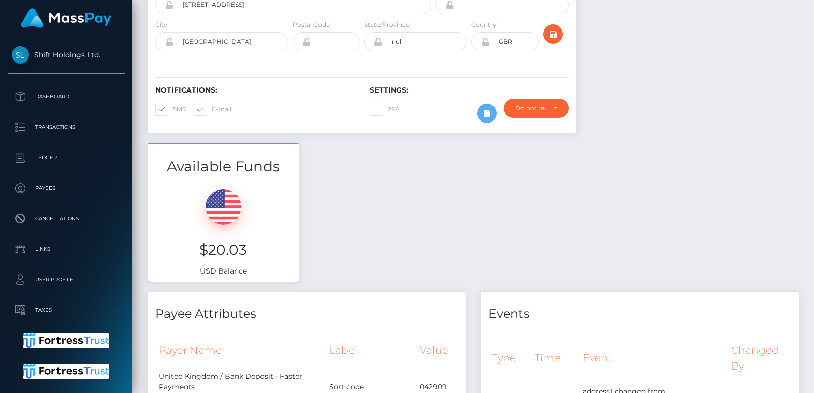 Image resolution: width=814 pixels, height=393 pixels. Describe the element at coordinates (66, 18) in the screenshot. I see `img: MassPay Logo` at that location.